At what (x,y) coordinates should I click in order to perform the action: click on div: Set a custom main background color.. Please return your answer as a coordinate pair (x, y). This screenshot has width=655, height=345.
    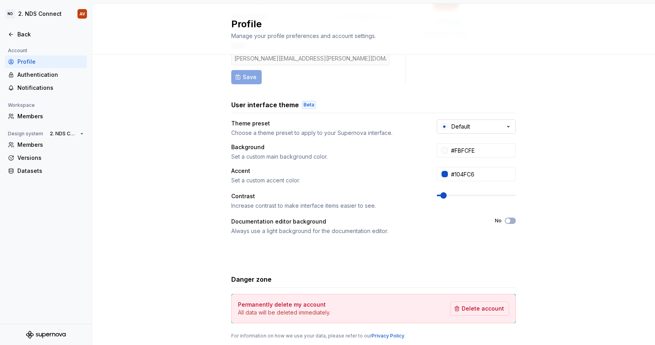
    Looking at the image, I should click on (327, 157).